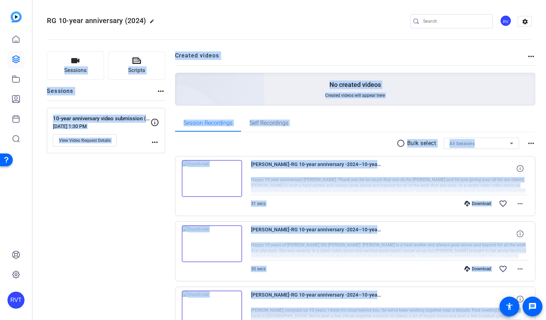 This screenshot has height=320, width=546. I want to click on span: Sessions, so click(75, 70).